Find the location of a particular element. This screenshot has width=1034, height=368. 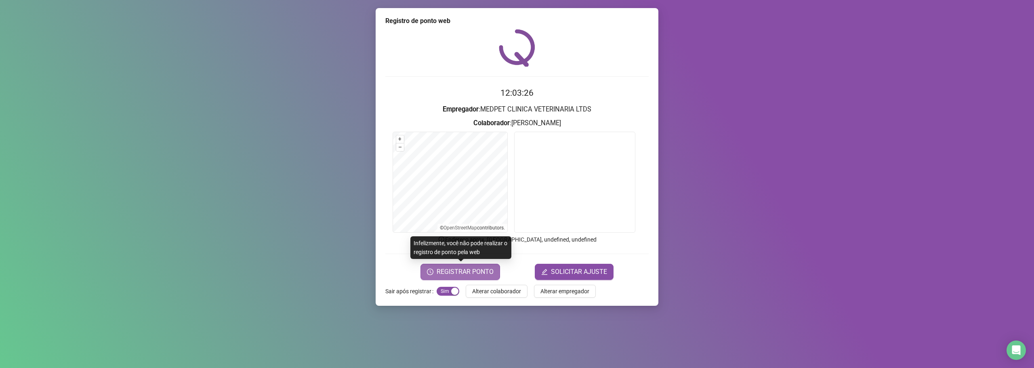

span: clock-circle is located at coordinates (430, 272).